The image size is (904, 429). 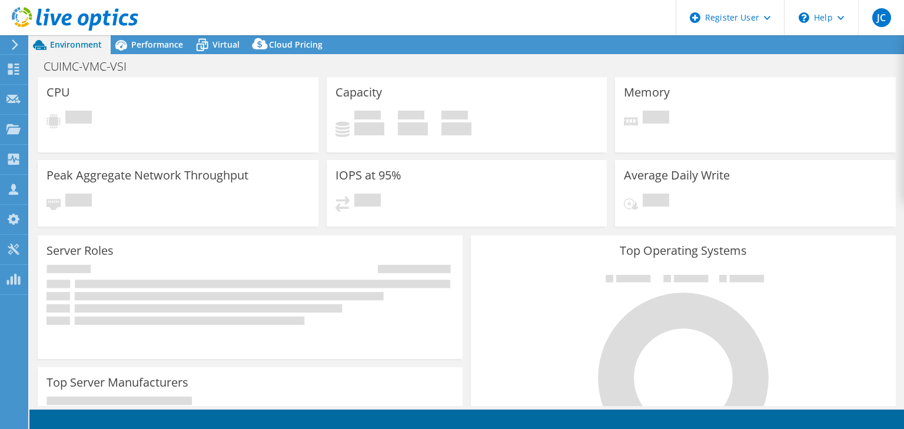 I want to click on h3: CPU, so click(x=58, y=92).